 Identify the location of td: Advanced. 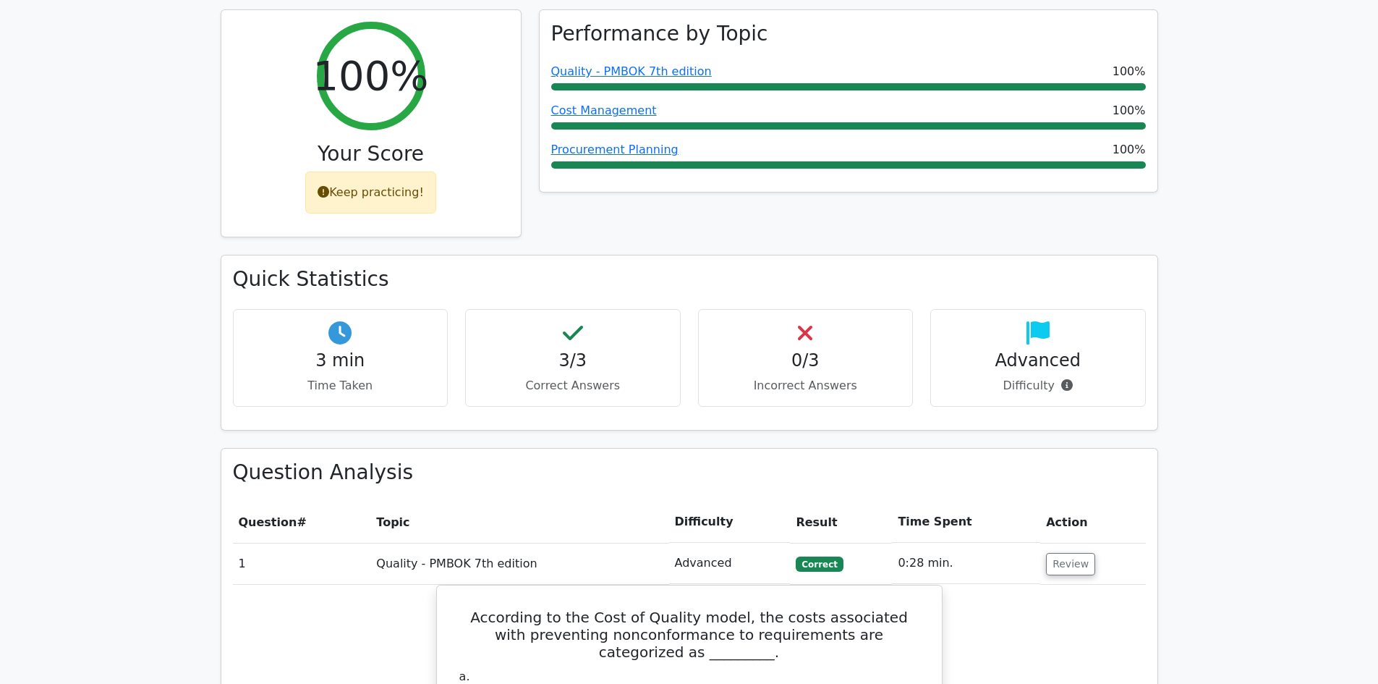
(730, 563).